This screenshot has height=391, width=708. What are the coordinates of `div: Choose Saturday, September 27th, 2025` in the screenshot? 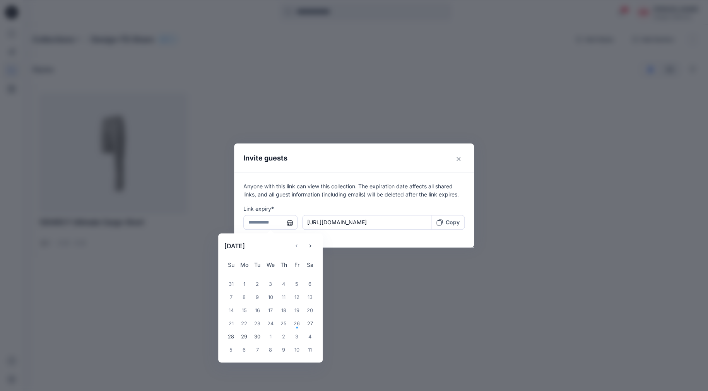 It's located at (310, 323).